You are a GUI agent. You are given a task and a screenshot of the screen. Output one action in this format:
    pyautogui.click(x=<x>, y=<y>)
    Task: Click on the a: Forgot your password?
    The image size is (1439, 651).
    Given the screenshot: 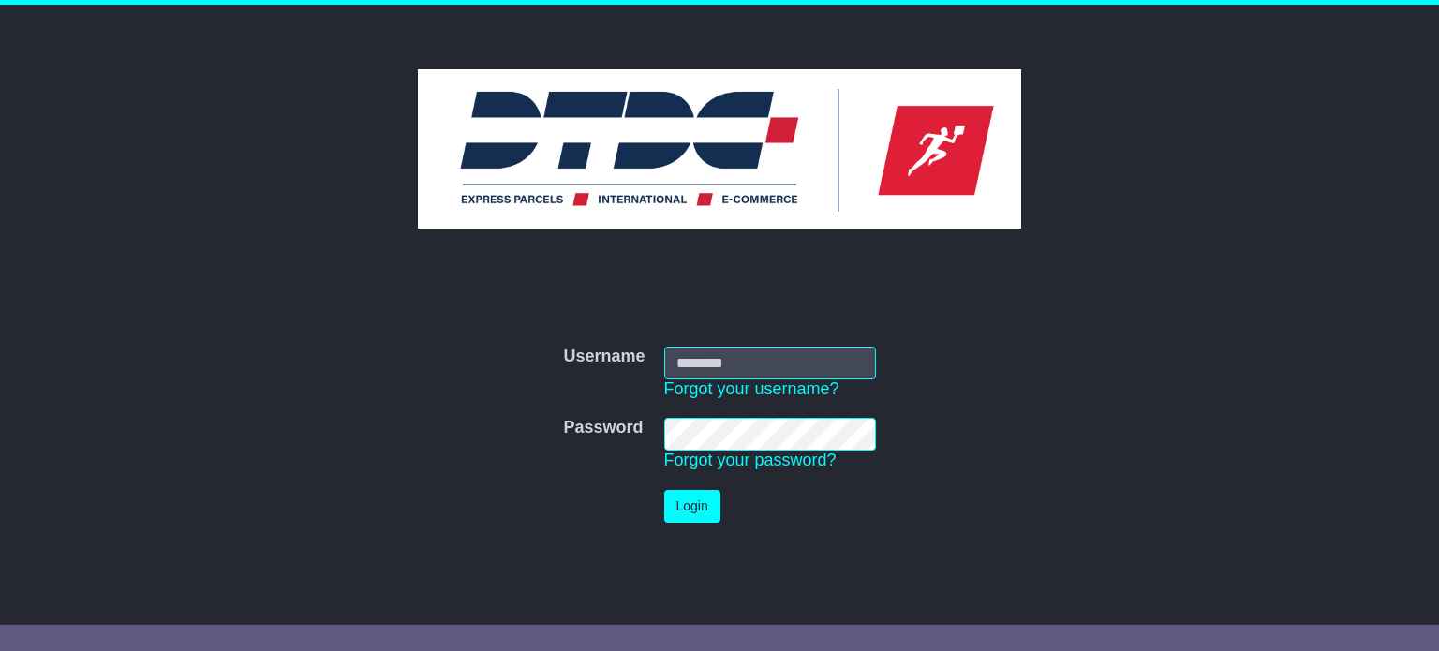 What is the action you would take?
    pyautogui.click(x=750, y=460)
    